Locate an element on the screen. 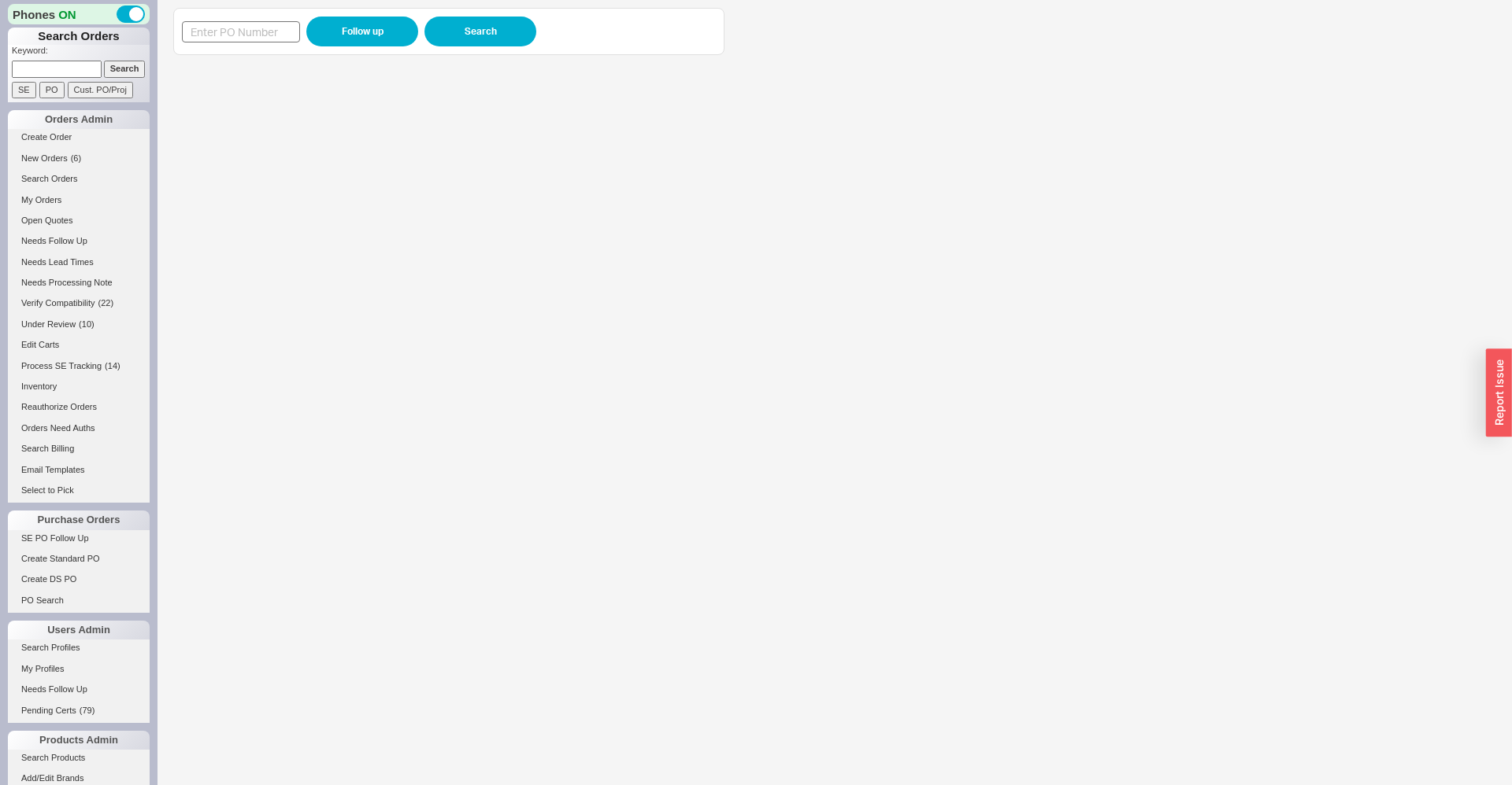  div: Phones is located at coordinates (79, 15).